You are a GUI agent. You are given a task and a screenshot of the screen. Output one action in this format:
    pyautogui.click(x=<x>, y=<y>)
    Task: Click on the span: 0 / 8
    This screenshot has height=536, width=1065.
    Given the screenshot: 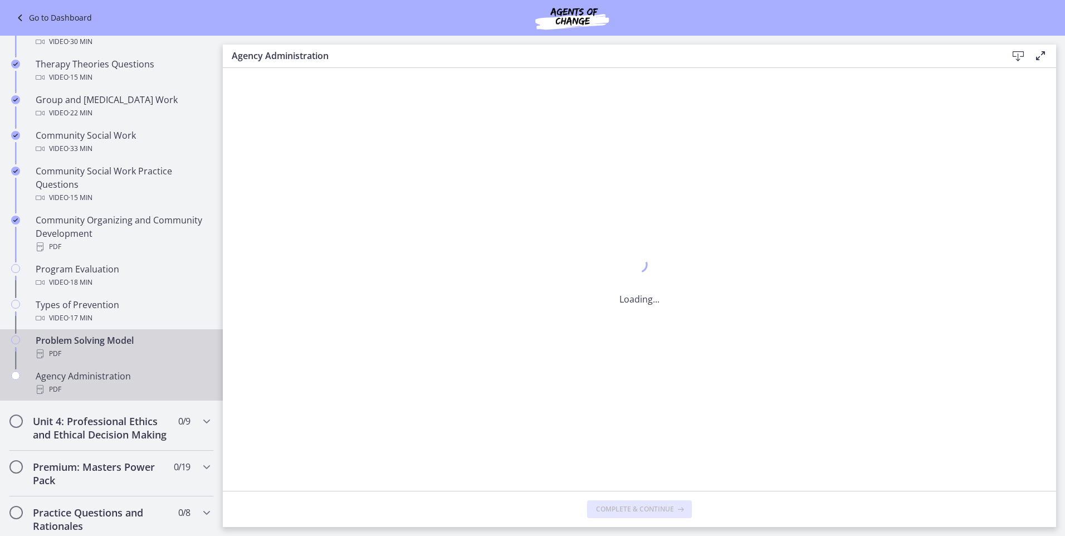 What is the action you would take?
    pyautogui.click(x=184, y=513)
    